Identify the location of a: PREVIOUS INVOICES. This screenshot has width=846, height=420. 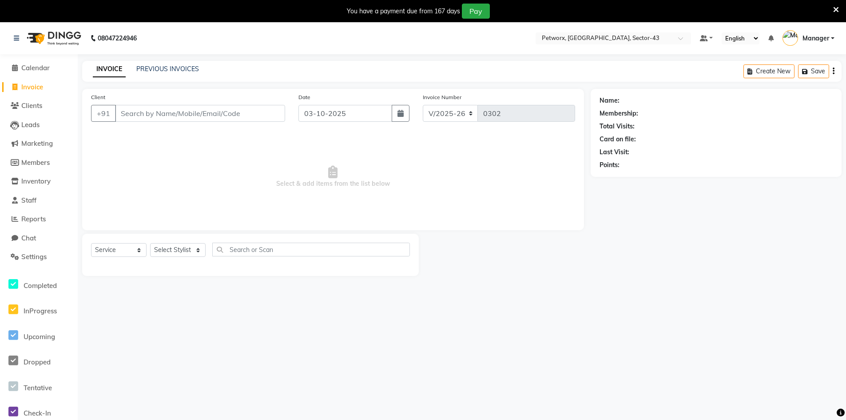
(167, 69).